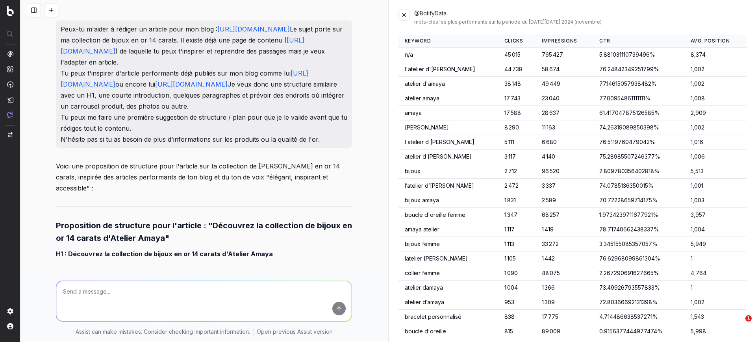 This screenshot has width=756, height=342. Describe the element at coordinates (638, 98) in the screenshot. I see `td: 77.00954861111111%` at that location.